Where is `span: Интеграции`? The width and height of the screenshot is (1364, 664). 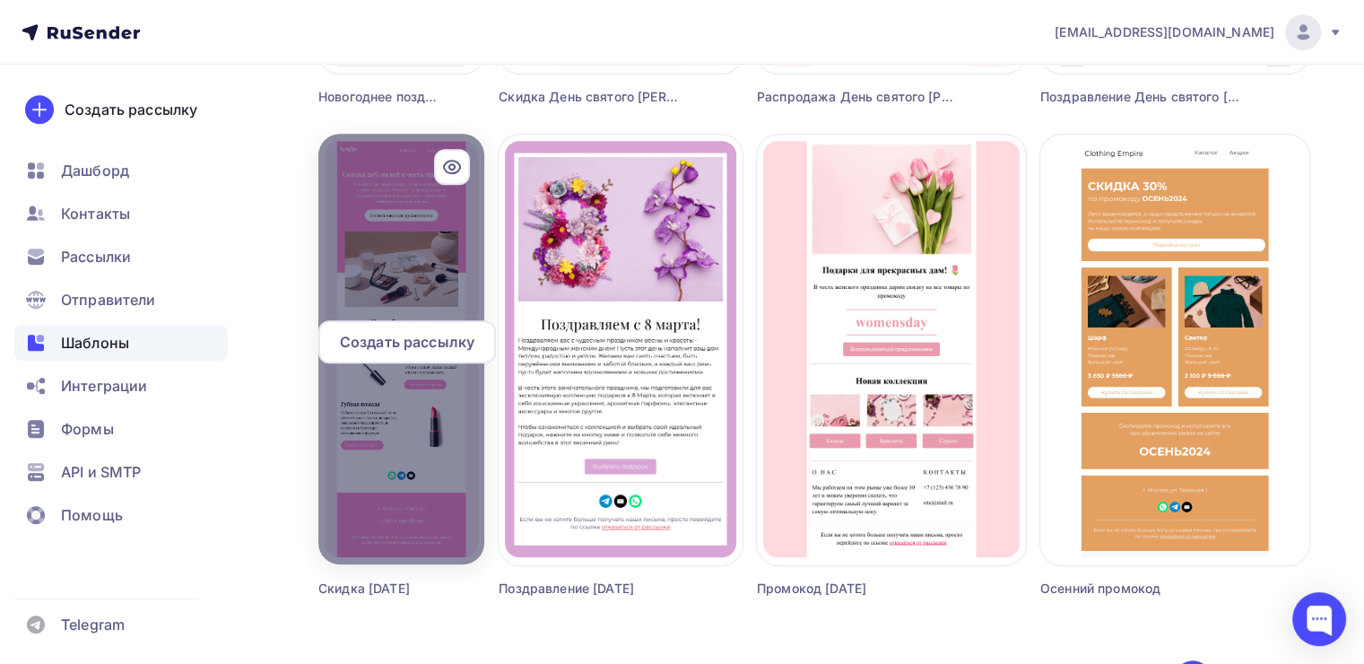 span: Интеграции is located at coordinates (104, 386).